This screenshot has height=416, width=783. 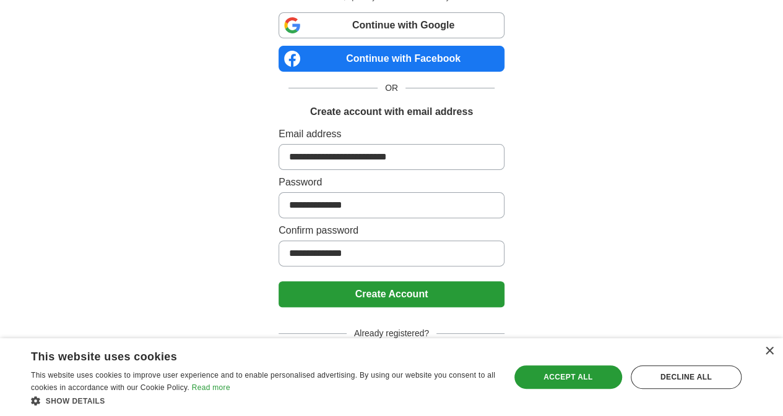 What do you see at coordinates (391, 134) in the screenshot?
I see `label: Email address` at bounding box center [391, 134].